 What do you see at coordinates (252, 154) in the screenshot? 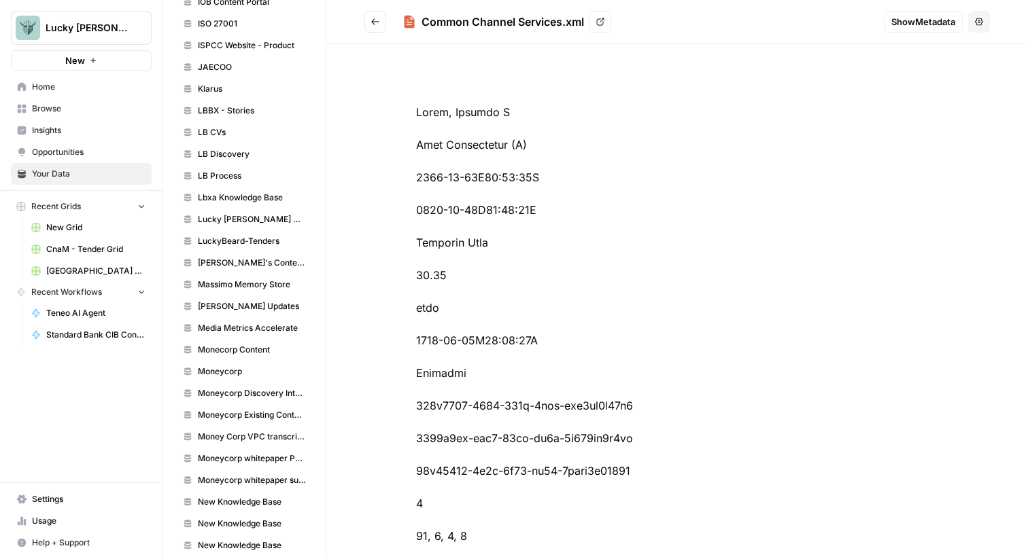
I see `span: LB Discovery` at bounding box center [252, 154].